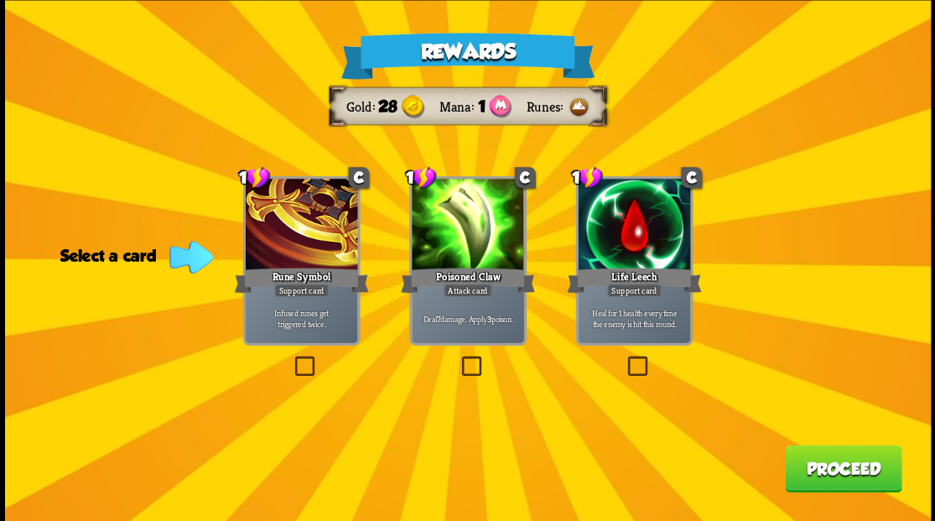  Describe the element at coordinates (301, 280) in the screenshot. I see `div: Rune Symbol` at that location.